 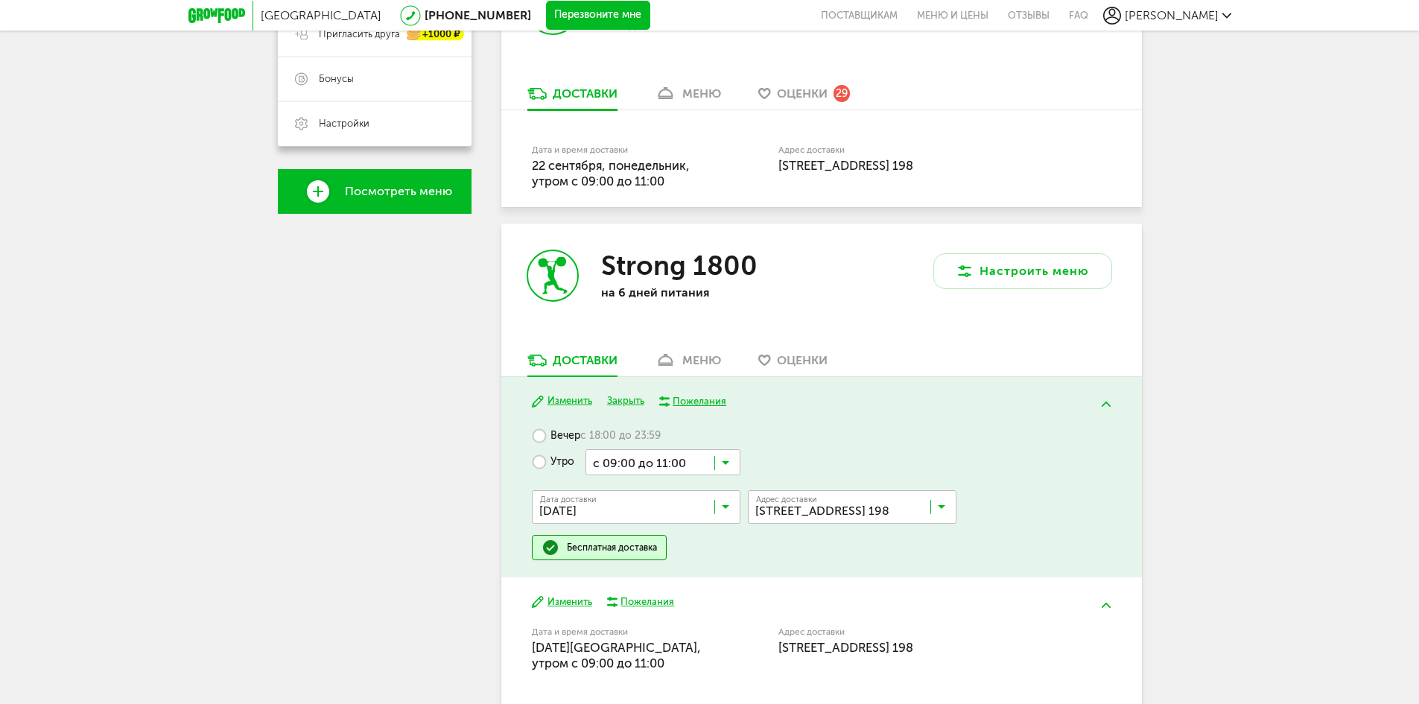 What do you see at coordinates (679, 265) in the screenshot?
I see `h3: Strong 1800` at bounding box center [679, 265].